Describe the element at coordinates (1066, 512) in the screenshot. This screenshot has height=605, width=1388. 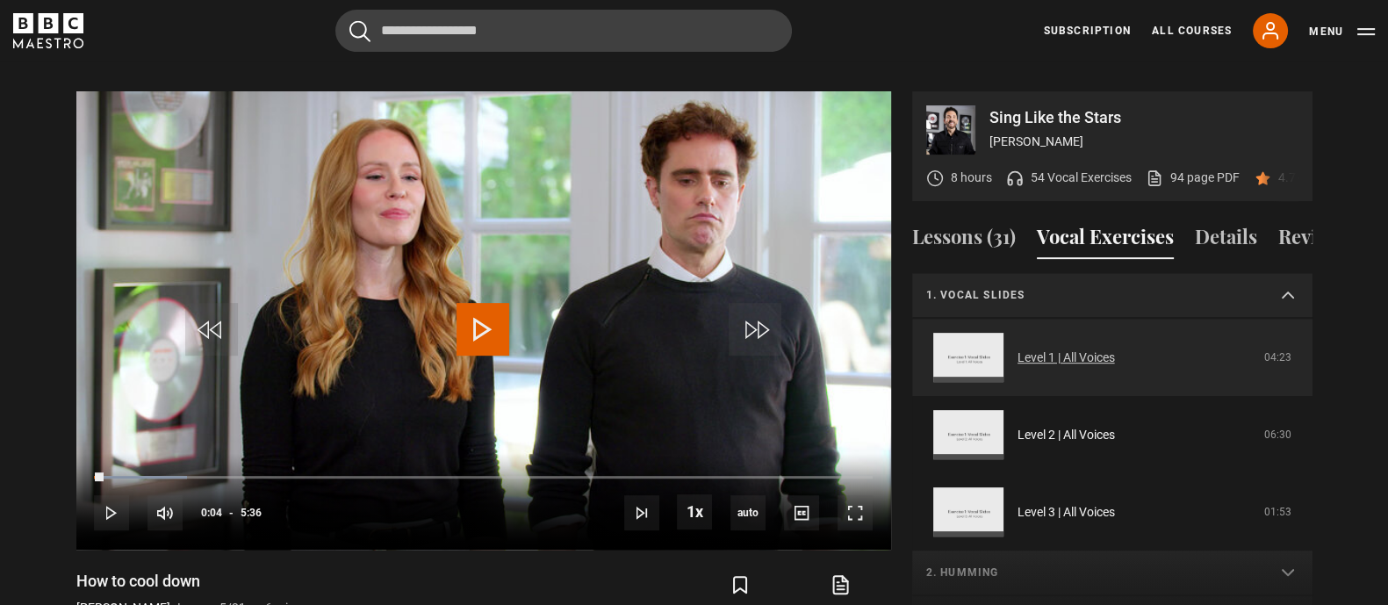
I see `a: Level 3 | All Voices` at that location.